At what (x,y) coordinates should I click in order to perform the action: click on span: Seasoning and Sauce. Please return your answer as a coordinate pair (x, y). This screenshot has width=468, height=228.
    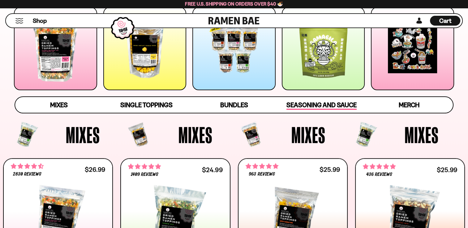
    Looking at the image, I should click on (322, 106).